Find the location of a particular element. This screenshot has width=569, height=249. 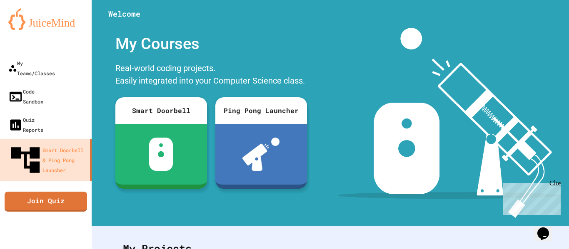

div: Smart Doorbell & Ping Pong Launcher is located at coordinates (47, 160).